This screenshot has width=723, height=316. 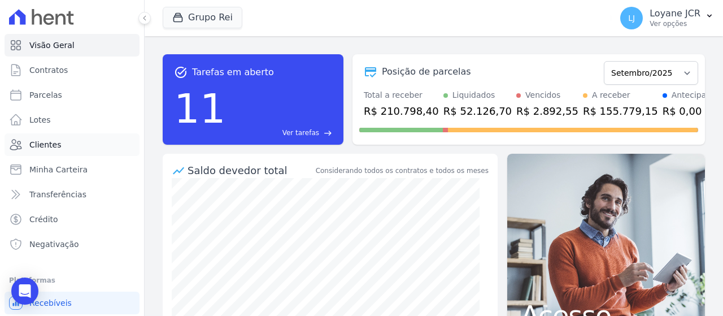 What do you see at coordinates (72, 45) in the screenshot?
I see `a: Visão Geral` at bounding box center [72, 45].